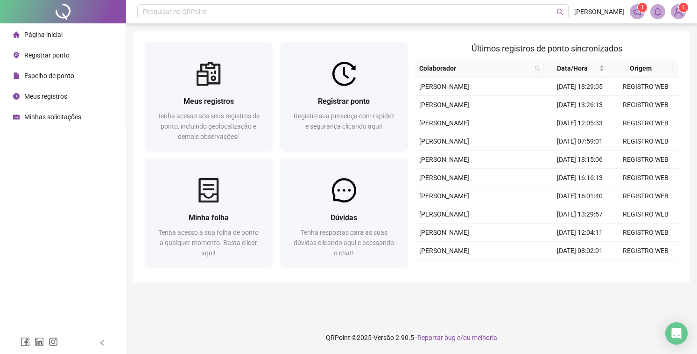 The width and height of the screenshot is (697, 354). Describe the element at coordinates (208, 126) in the screenshot. I see `span: Tenha acesso aos seus registros de ponto, incluindo geolocalização e demais observações!` at that location.